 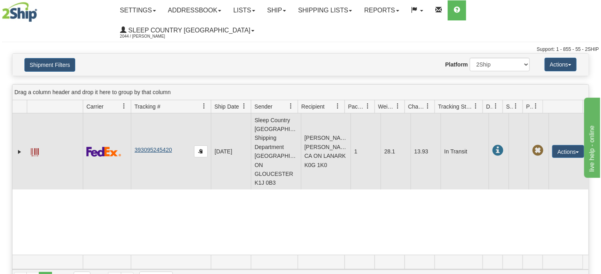 What do you see at coordinates (138, 10) in the screenshot?
I see `a: Settings` at bounding box center [138, 10].